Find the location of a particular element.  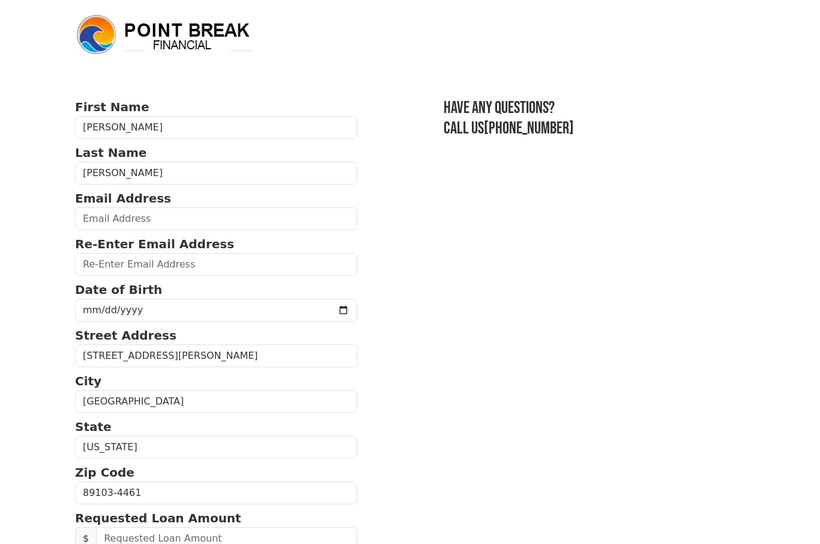

h3: Call us is located at coordinates (595, 129).